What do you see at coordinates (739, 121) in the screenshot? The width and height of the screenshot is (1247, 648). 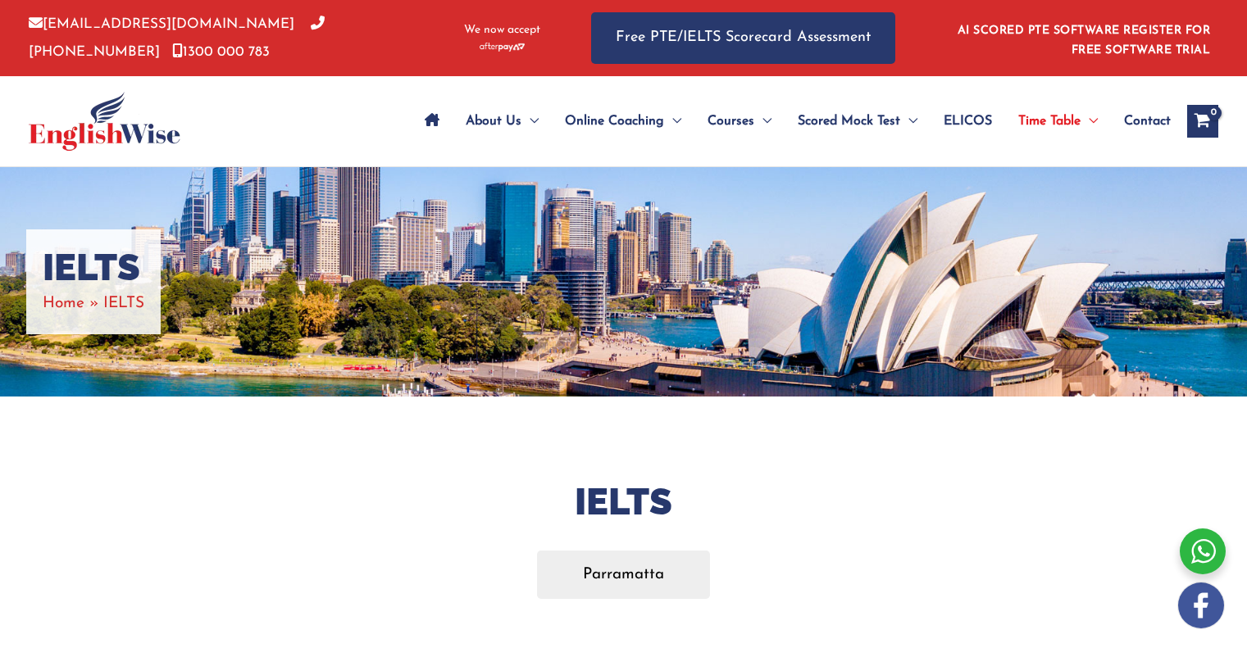 I see `a: CoursesMenu Toggle` at bounding box center [739, 121].